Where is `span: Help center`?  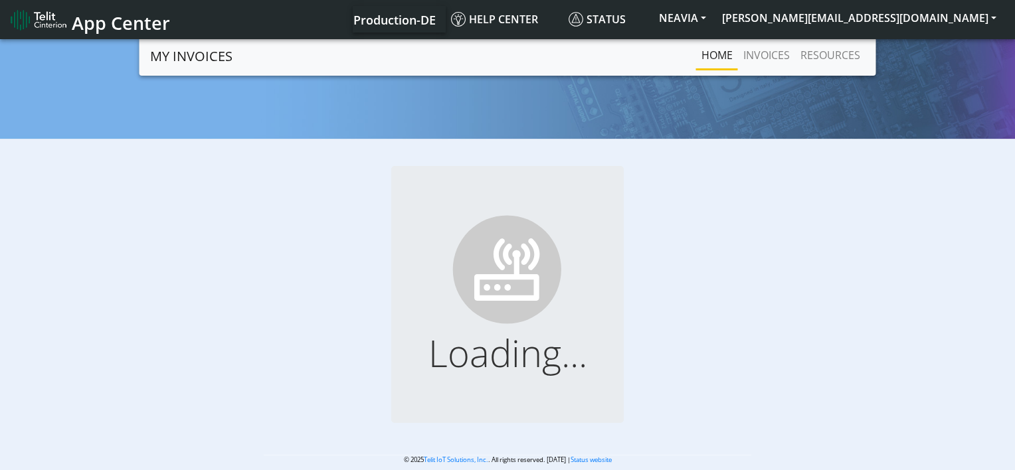
span: Help center is located at coordinates (494, 19).